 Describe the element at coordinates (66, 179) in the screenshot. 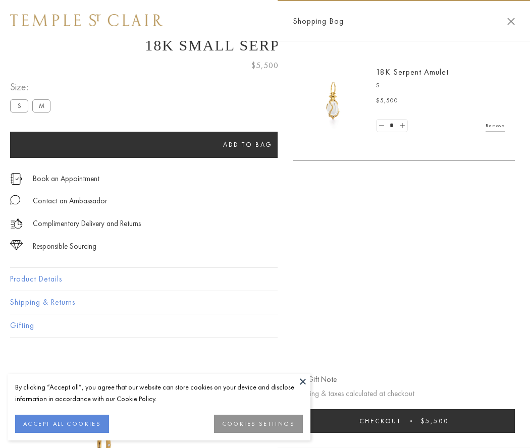

I see `a: Book an Appointment` at that location.